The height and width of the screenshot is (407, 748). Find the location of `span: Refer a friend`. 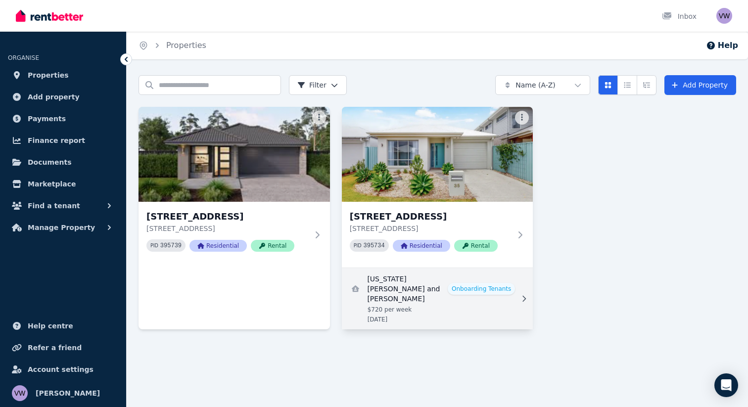

span: Refer a friend is located at coordinates (54, 348).